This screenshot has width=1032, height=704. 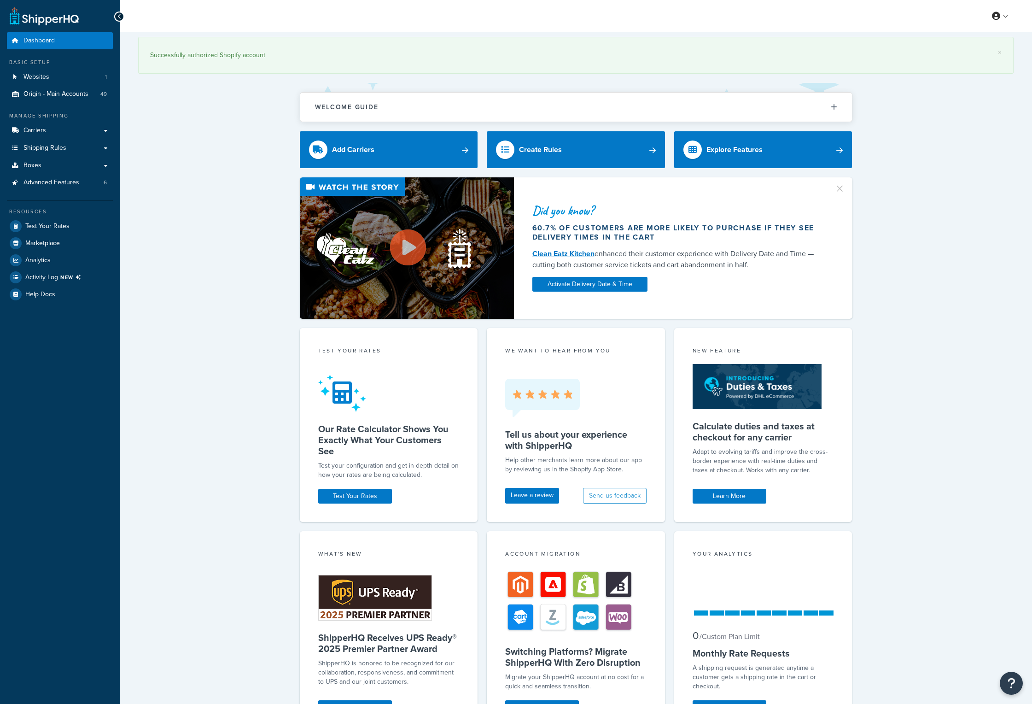 I want to click on a: Activity LogNEW, so click(x=60, y=277).